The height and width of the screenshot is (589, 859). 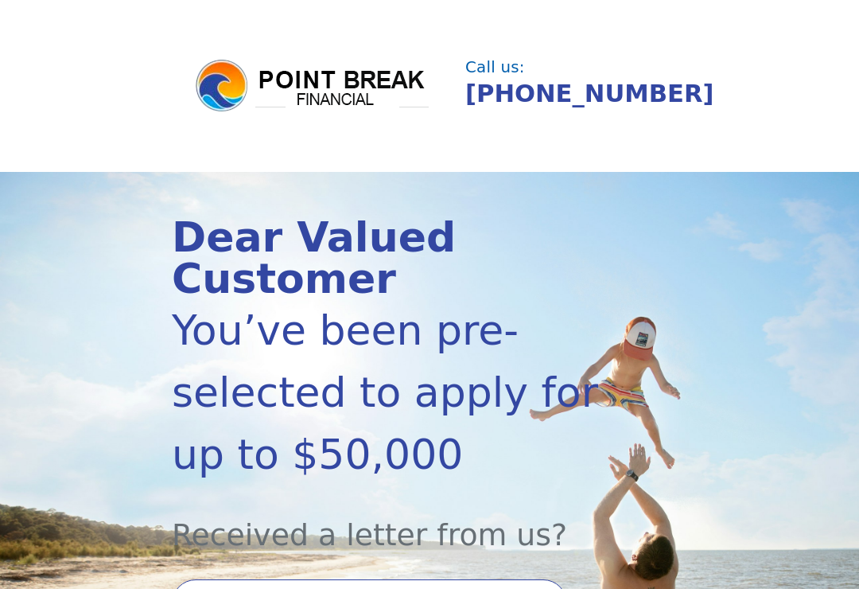 What do you see at coordinates (573, 68) in the screenshot?
I see `div: Call us:` at bounding box center [573, 68].